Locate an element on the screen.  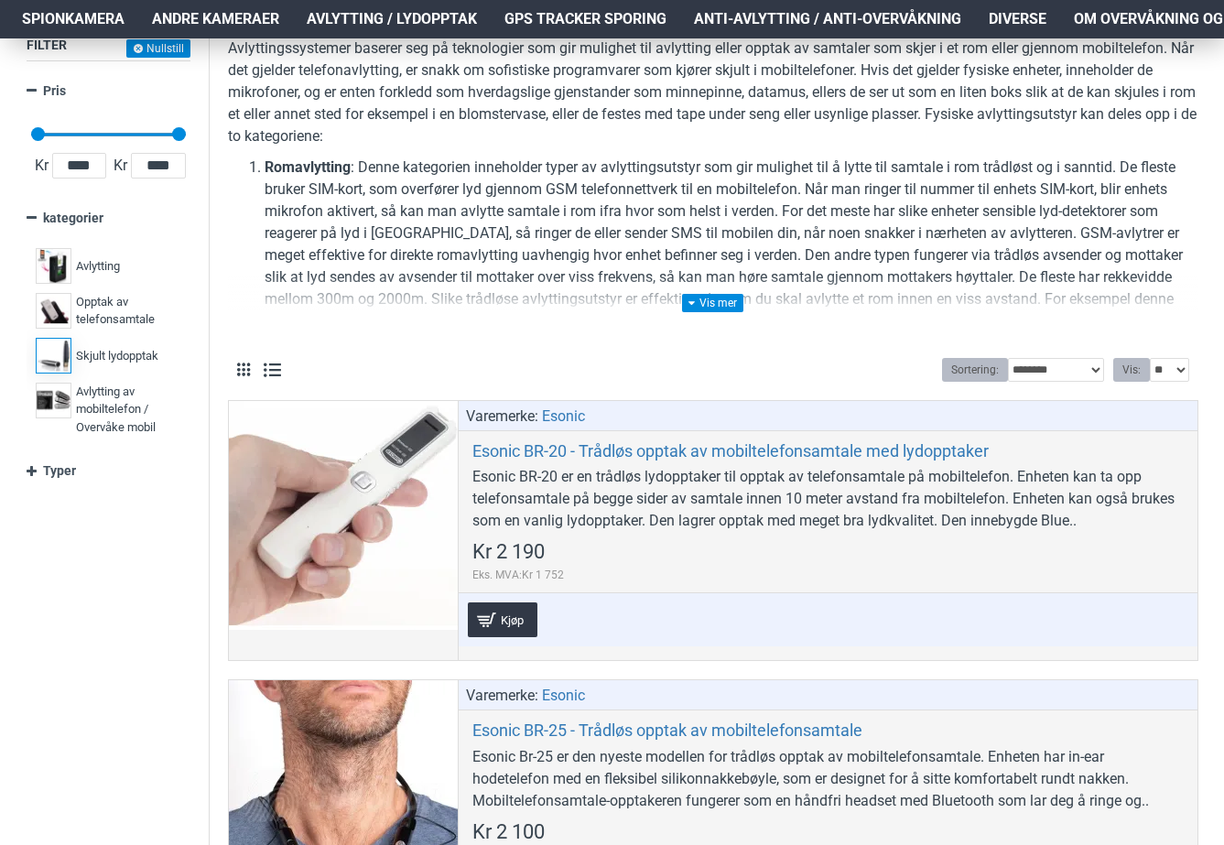
a: romavlytteren is located at coordinates (308, 321).